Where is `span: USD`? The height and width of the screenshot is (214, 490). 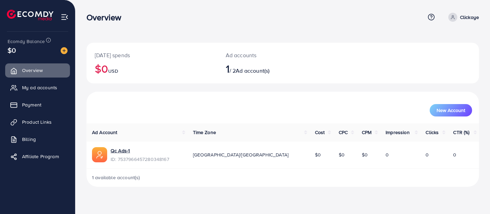 span: USD is located at coordinates (113, 71).